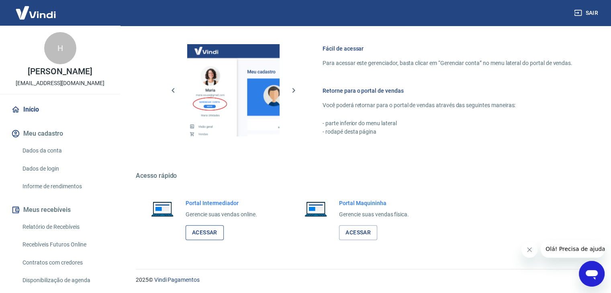  Describe the element at coordinates (60, 210) in the screenshot. I see `button: Meus recebíveis` at that location.